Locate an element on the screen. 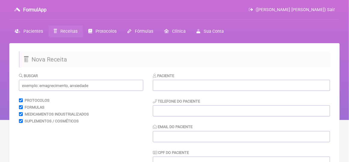 This screenshot has width=349, height=162. span: Fórmulas is located at coordinates (144, 31).